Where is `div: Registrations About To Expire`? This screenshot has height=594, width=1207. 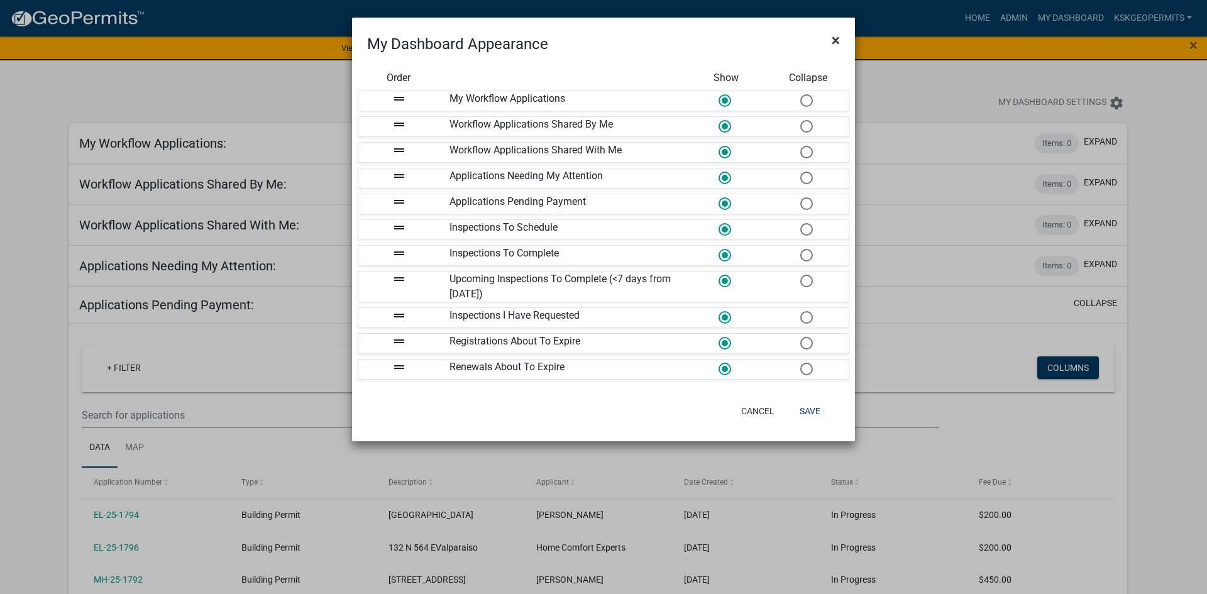
div: Registrations About To Expire is located at coordinates (563, 343).